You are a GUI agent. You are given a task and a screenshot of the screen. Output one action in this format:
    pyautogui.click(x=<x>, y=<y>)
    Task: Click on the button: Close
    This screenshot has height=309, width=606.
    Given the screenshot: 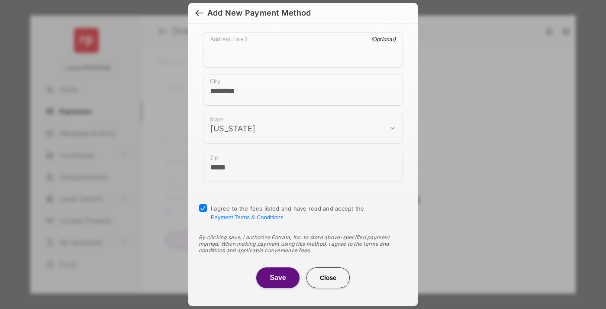 What is the action you would take?
    pyautogui.click(x=328, y=278)
    